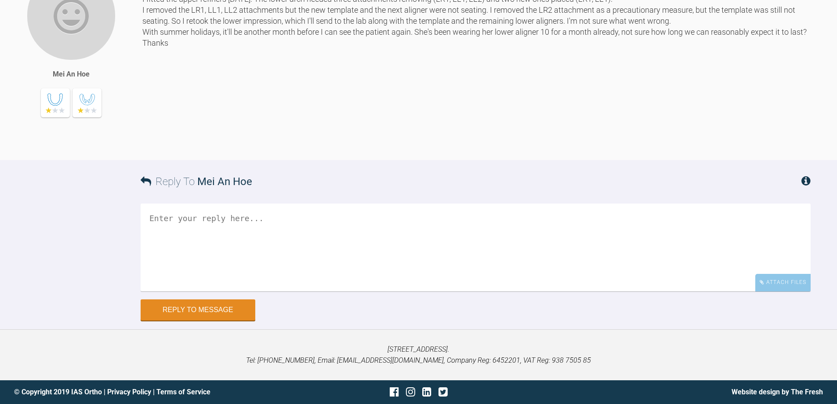 This screenshot has width=837, height=404. I want to click on div: Attach Files, so click(783, 282).